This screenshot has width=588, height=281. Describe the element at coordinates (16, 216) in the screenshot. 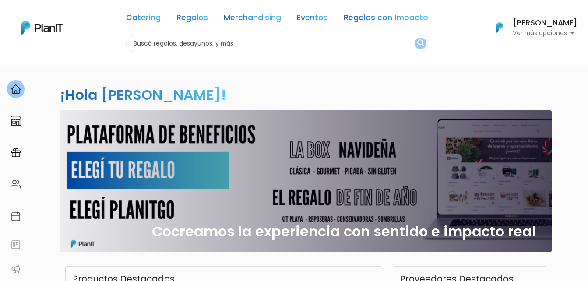

I see `img: calendar-87d922413cdce8b2cf7b7f5f62616a5cf9e4887200fb71536465627b3292af00.svg` at that location.